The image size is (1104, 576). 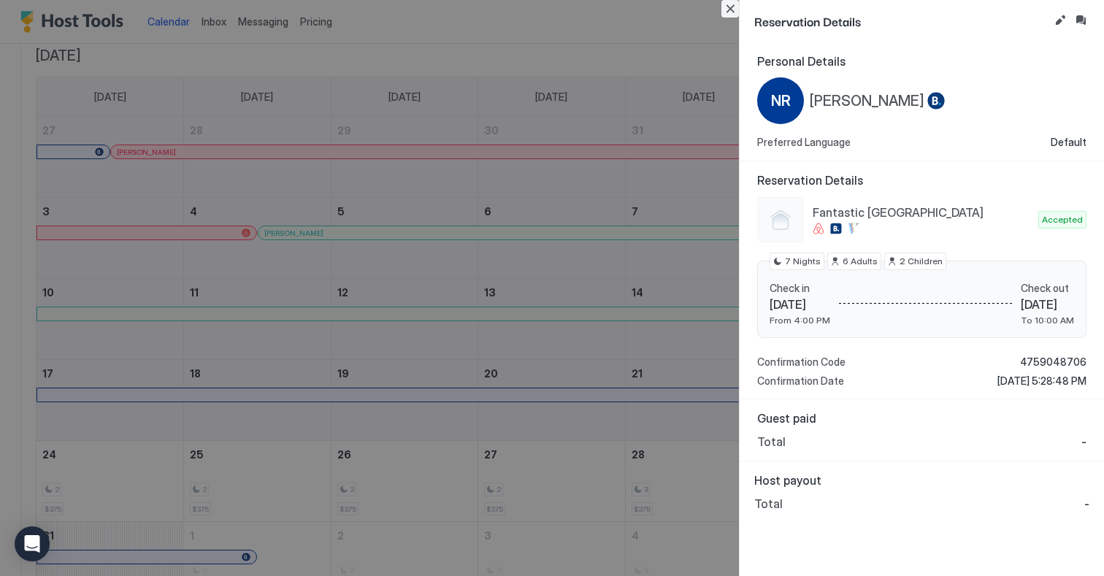 I want to click on span: From 4:00 PM, so click(x=800, y=320).